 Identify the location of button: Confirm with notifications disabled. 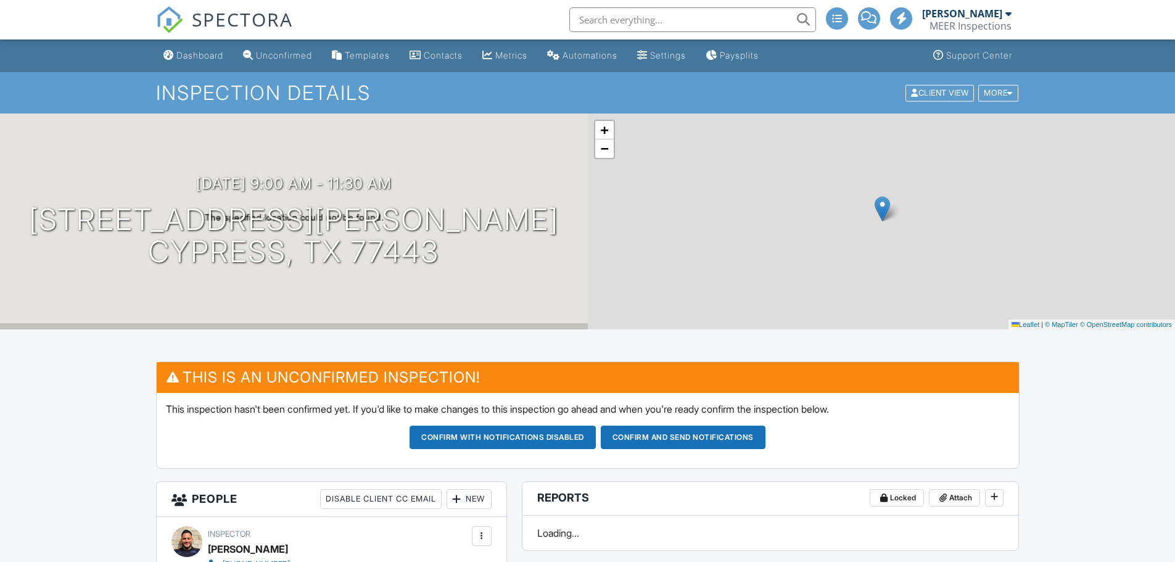
(503, 437).